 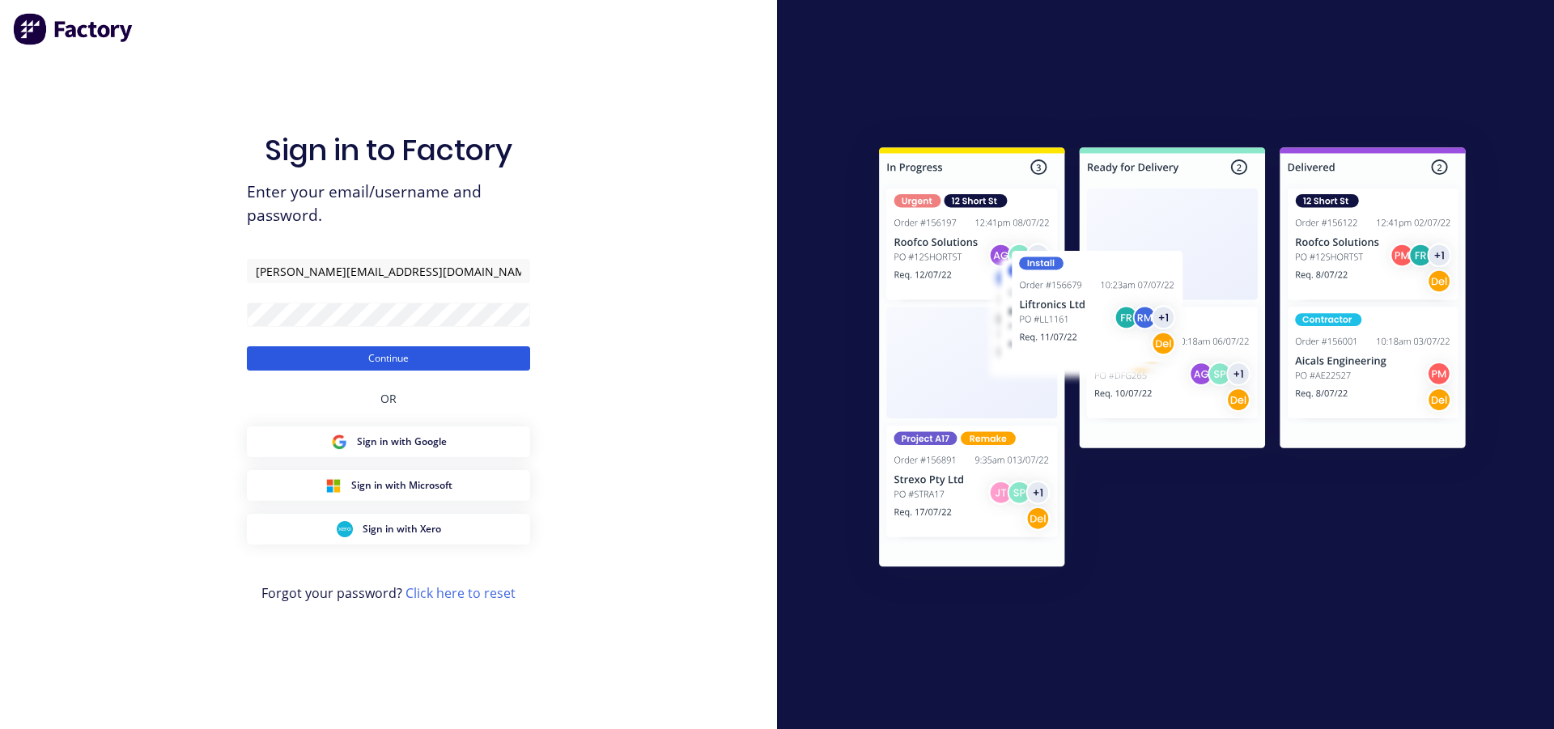 What do you see at coordinates (389, 204) in the screenshot?
I see `span: Enter your email/username and password.` at bounding box center [389, 204].